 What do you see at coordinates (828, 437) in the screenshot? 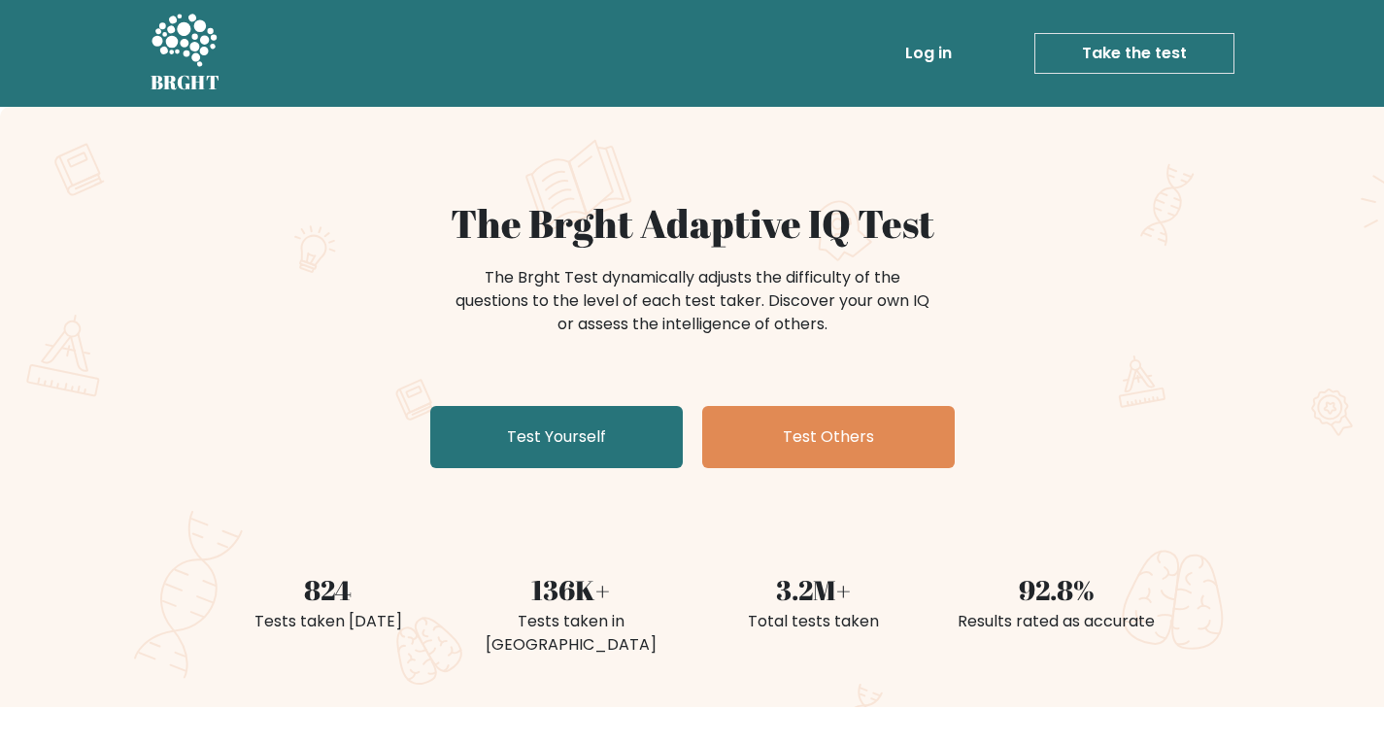
I see `a: Test Others` at bounding box center [828, 437].